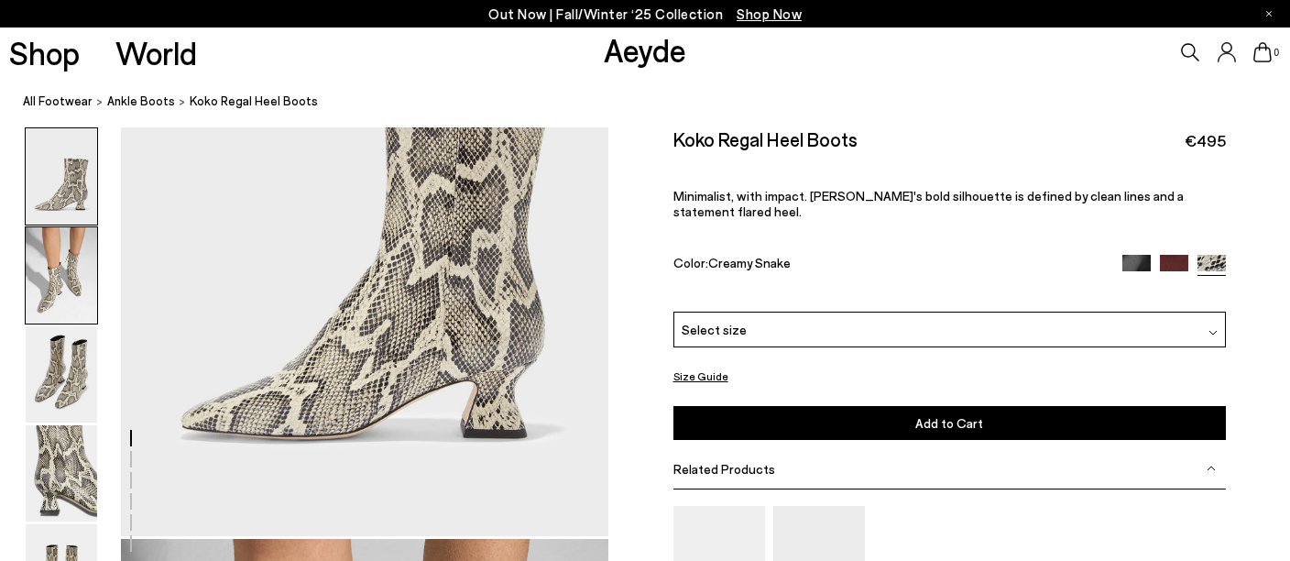 The width and height of the screenshot is (1290, 561). I want to click on span: Select size, so click(714, 329).